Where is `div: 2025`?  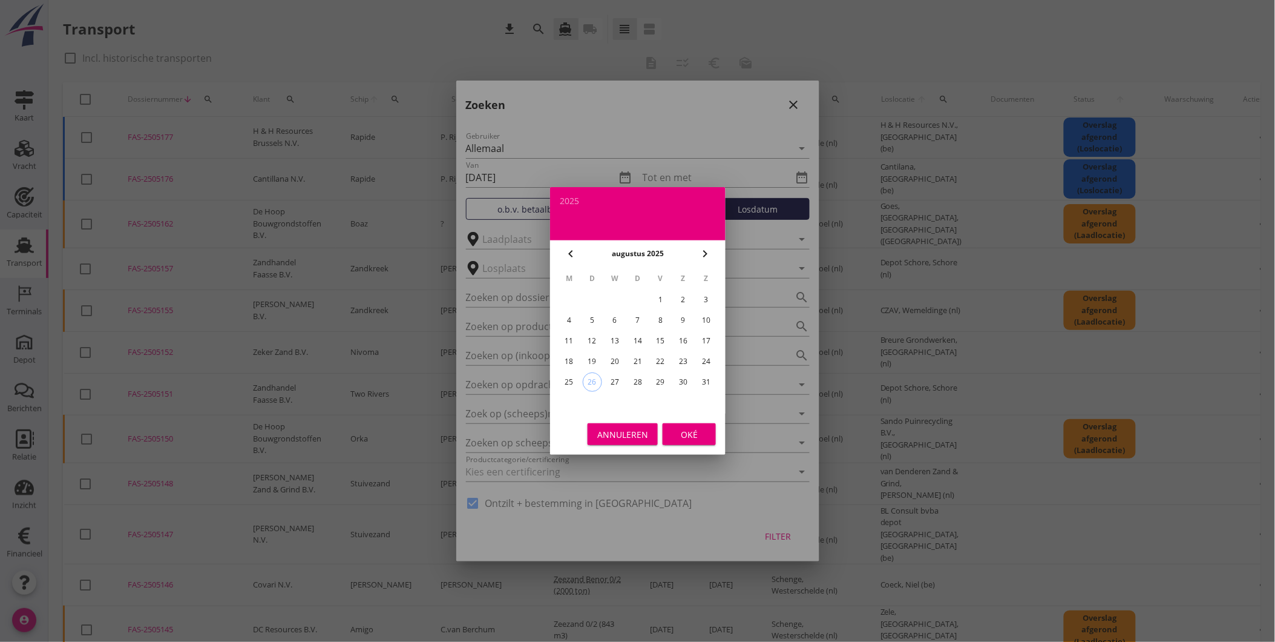 div: 2025 is located at coordinates (638, 201).